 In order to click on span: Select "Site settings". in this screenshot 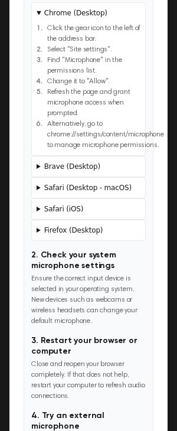, I will do `click(80, 50)`.